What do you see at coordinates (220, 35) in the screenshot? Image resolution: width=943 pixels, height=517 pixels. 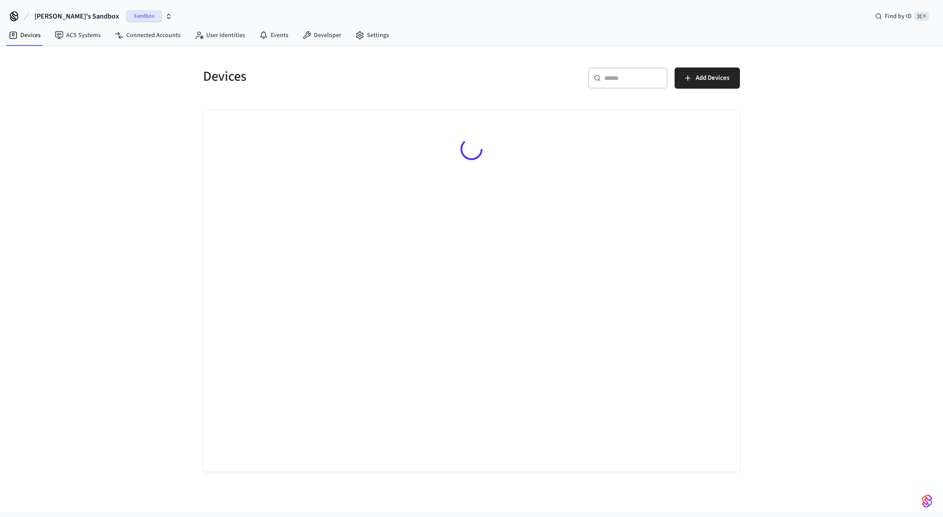 I see `a: User Identities` at bounding box center [220, 35].